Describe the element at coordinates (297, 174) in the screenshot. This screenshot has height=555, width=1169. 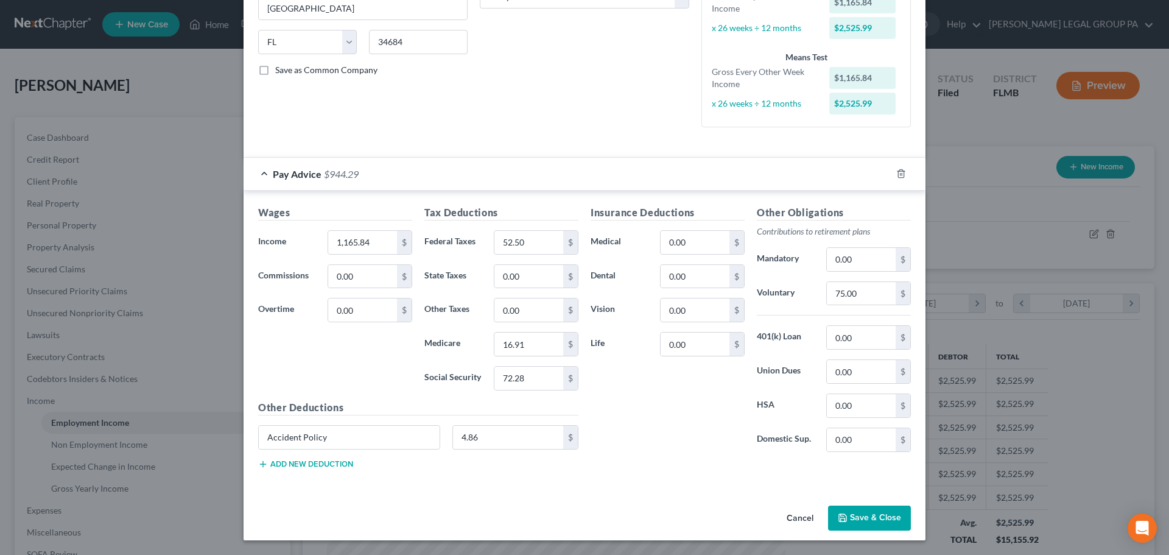
I see `span: Pay Advice` at that location.